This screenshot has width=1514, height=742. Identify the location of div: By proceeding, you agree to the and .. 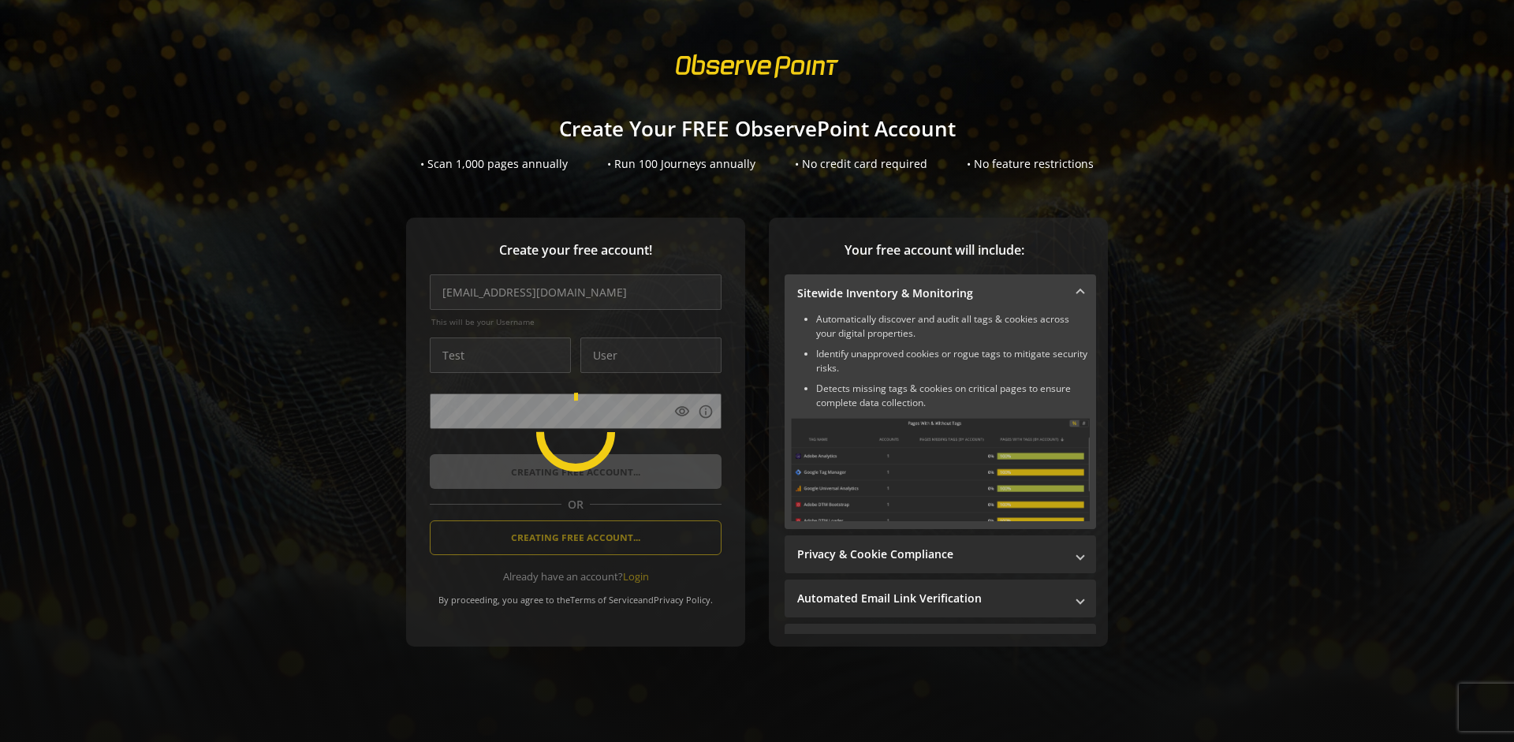
(576, 595).